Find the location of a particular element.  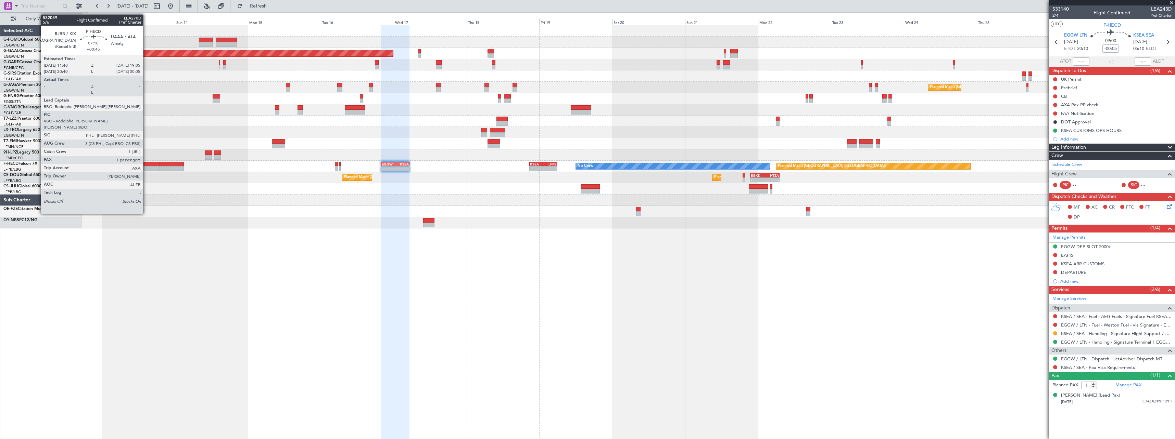

div: Mon 22 is located at coordinates (794, 22).